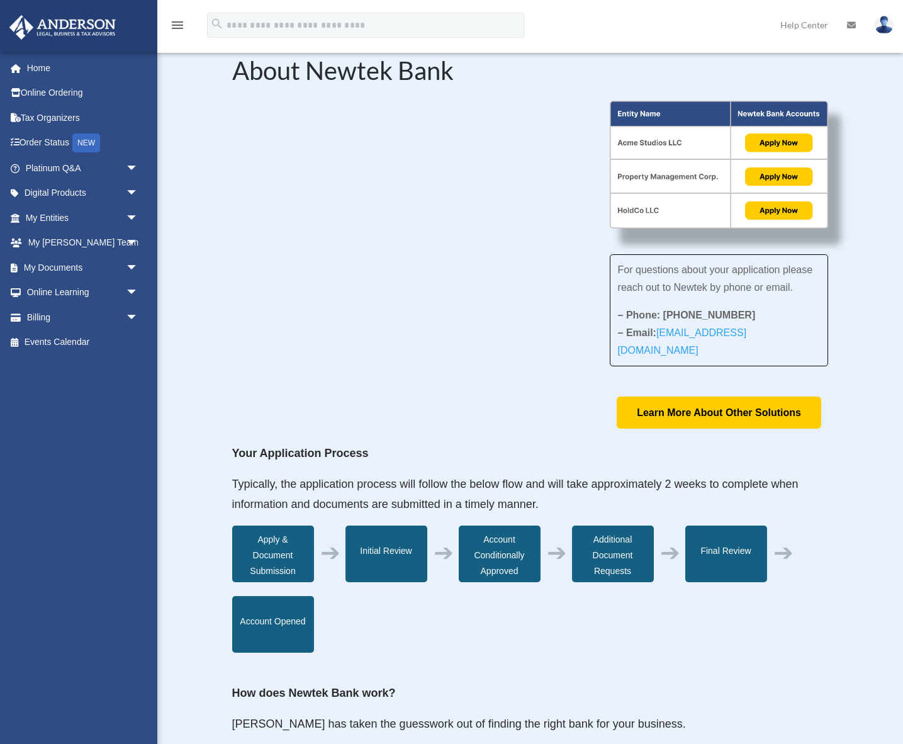 The height and width of the screenshot is (744, 903). What do you see at coordinates (314, 693) in the screenshot?
I see `strong: How does Newtek Bank work?` at bounding box center [314, 693].